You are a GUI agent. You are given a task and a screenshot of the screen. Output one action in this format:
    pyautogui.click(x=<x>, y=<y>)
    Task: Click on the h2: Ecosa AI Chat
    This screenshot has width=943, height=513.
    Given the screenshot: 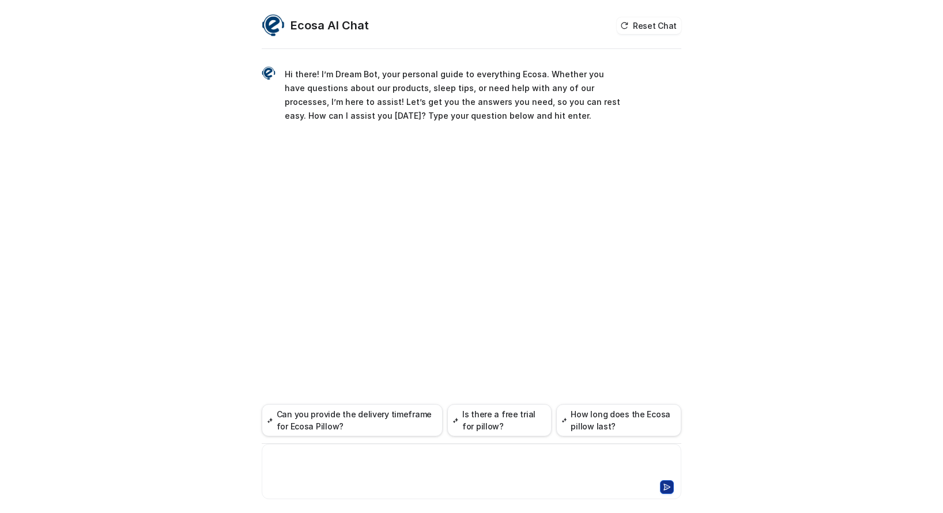 What is the action you would take?
    pyautogui.click(x=330, y=25)
    